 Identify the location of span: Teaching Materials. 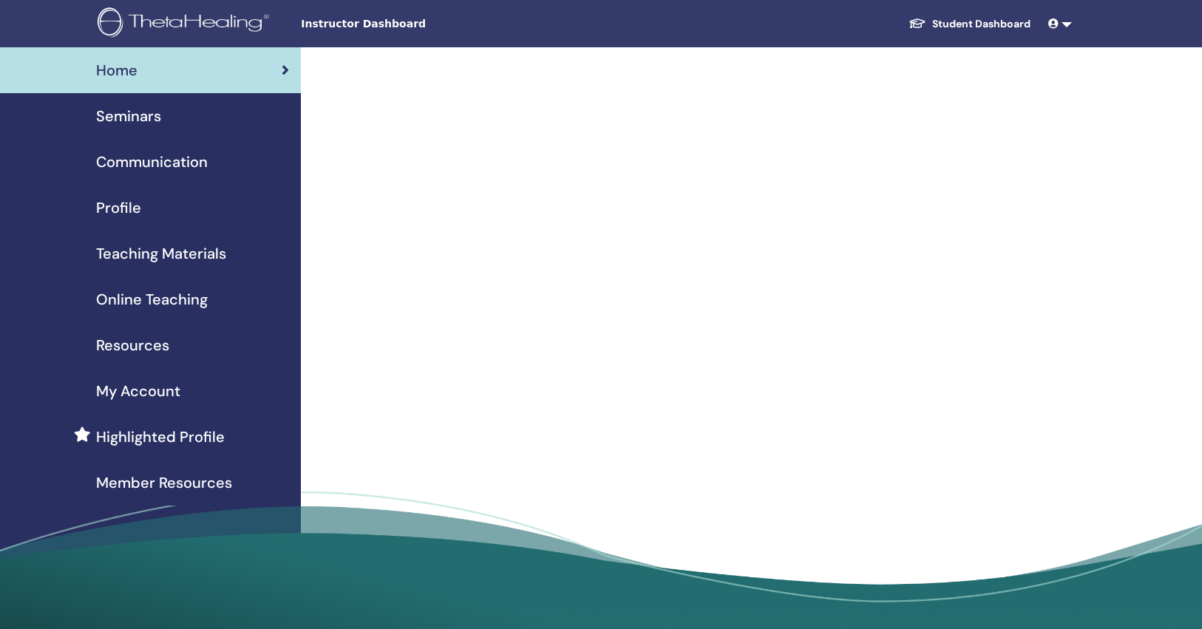
(161, 254).